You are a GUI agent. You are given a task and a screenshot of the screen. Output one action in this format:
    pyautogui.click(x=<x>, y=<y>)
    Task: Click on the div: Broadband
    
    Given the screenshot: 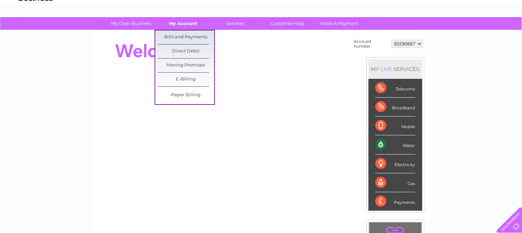 What is the action you would take?
    pyautogui.click(x=396, y=107)
    